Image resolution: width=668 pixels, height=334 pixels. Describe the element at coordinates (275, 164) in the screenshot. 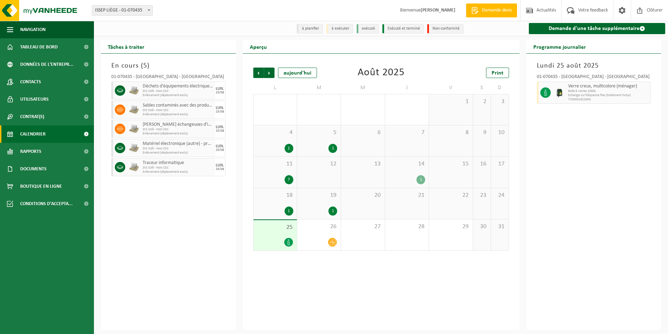

I see `span: 11` at that location.